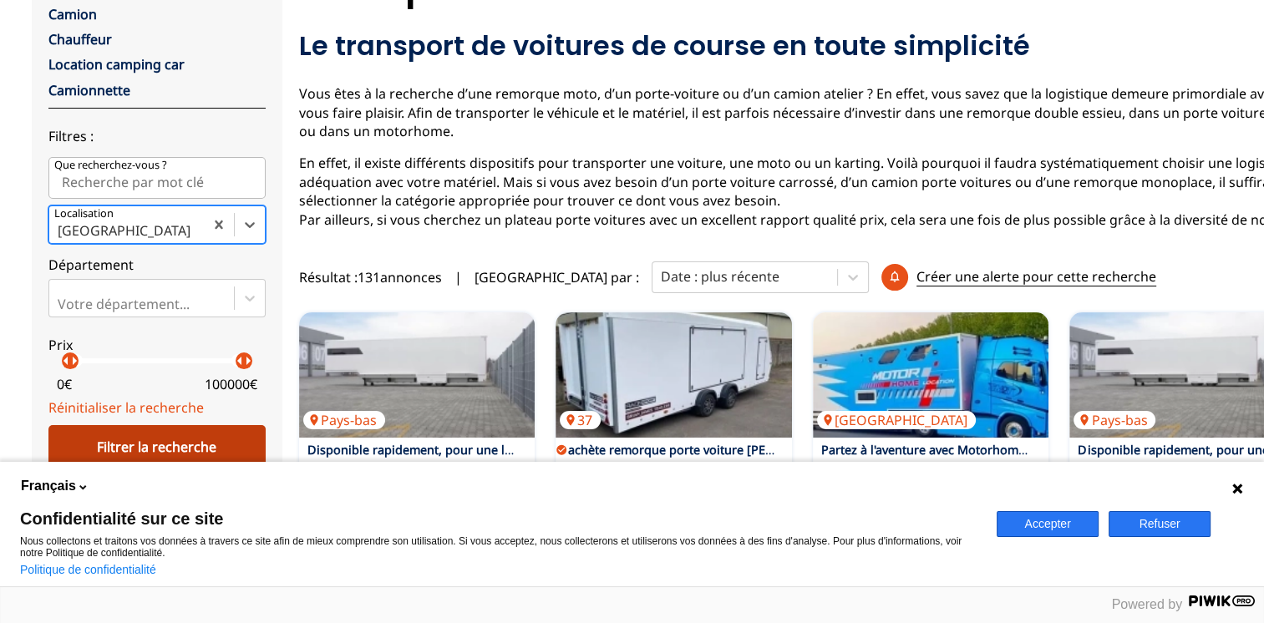 The height and width of the screenshot is (623, 1264). What do you see at coordinates (931, 375) in the screenshot?
I see `img: Partez à l'aventure avec Motorhome-location` at bounding box center [931, 375].